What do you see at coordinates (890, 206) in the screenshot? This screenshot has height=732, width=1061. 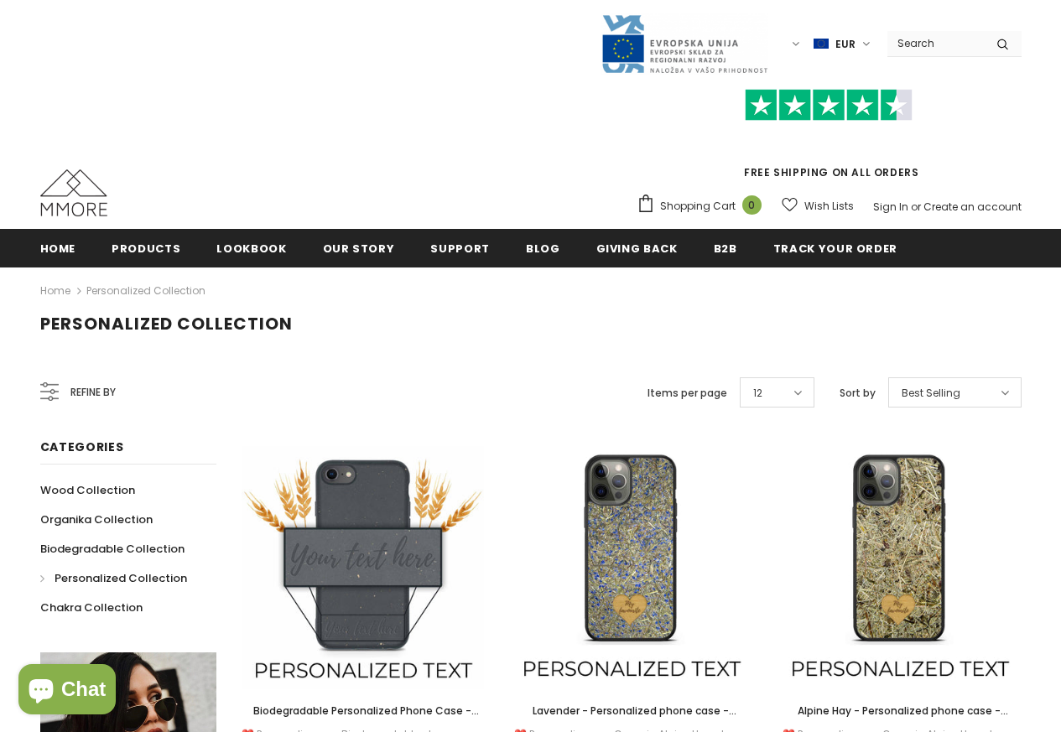 I see `a: Sign In` at bounding box center [890, 206].